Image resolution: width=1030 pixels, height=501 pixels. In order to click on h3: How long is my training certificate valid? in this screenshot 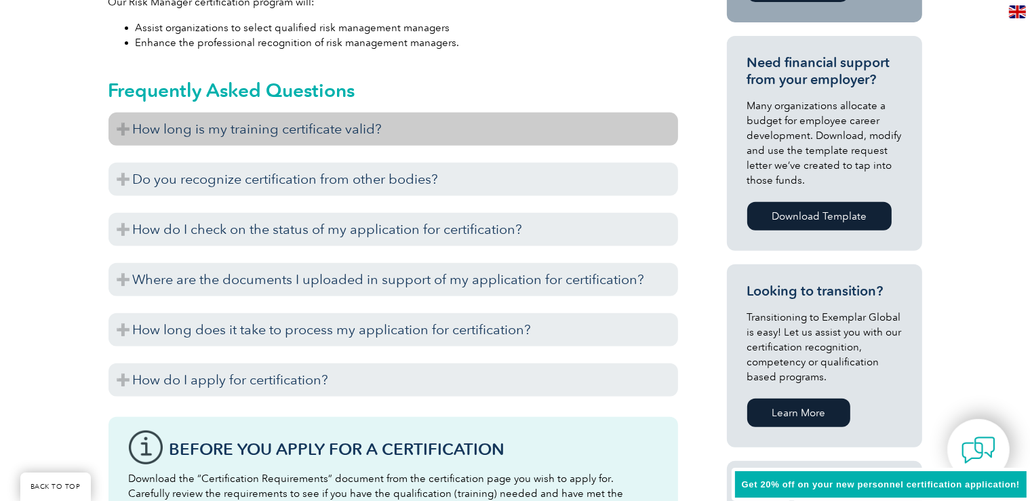, I will do `click(393, 129)`.